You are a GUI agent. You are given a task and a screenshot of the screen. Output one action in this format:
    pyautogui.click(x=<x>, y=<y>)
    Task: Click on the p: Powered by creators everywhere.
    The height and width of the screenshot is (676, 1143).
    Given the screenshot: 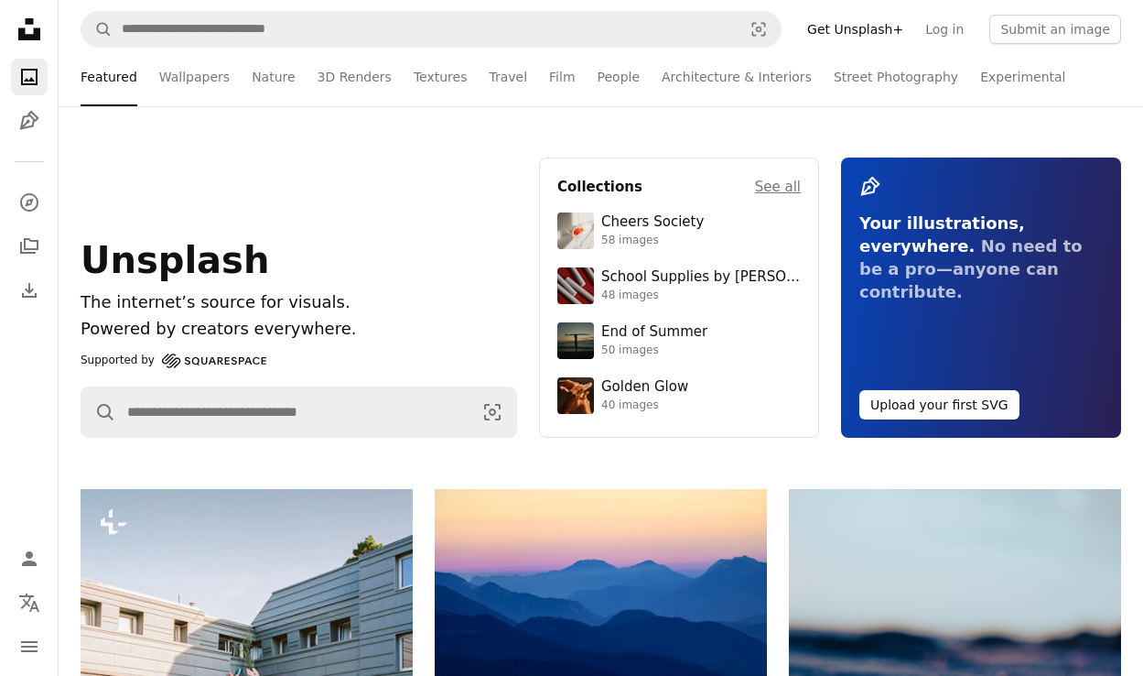 What is the action you would take?
    pyautogui.click(x=298, y=329)
    